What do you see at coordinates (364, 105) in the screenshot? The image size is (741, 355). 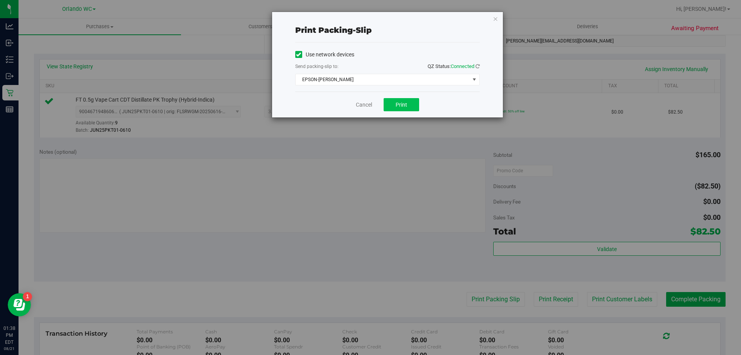 I see `a: Cancel` at bounding box center [364, 105].